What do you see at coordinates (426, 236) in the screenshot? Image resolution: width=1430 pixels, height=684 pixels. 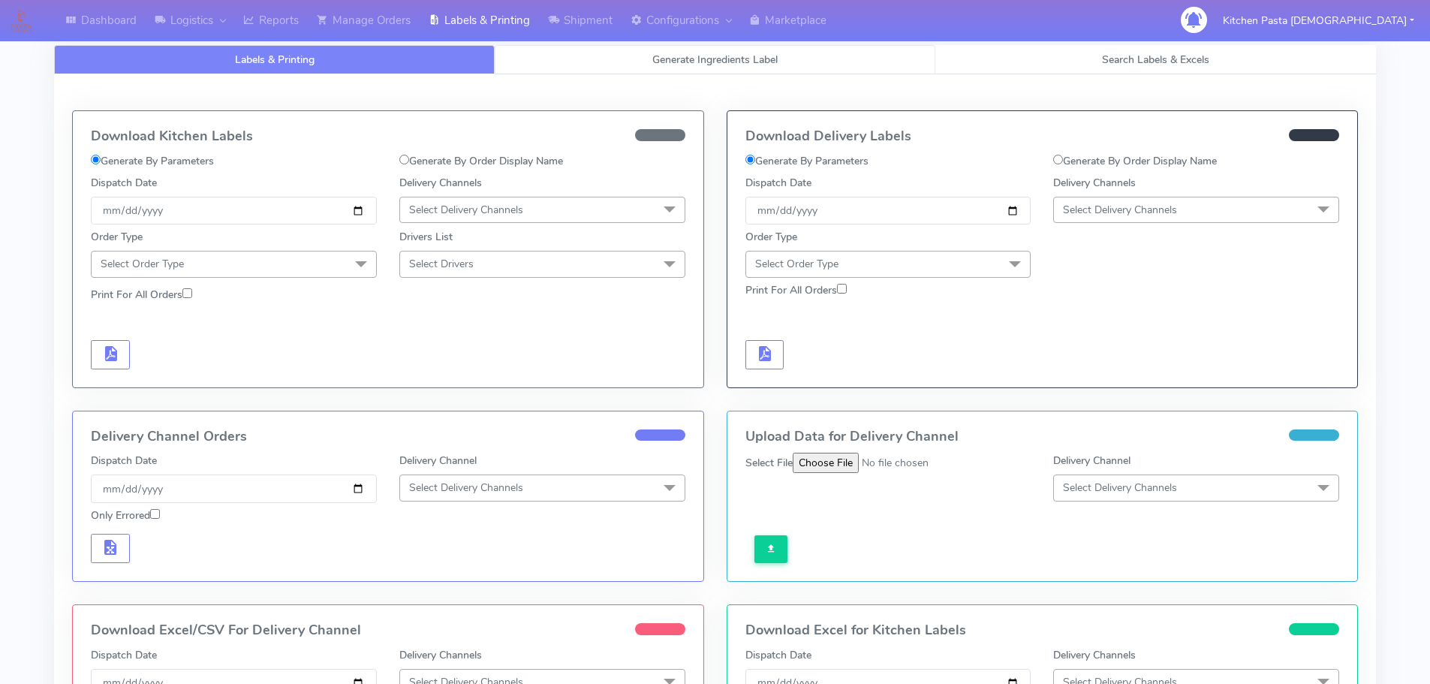 I see `label: Drivers List` at bounding box center [426, 236].